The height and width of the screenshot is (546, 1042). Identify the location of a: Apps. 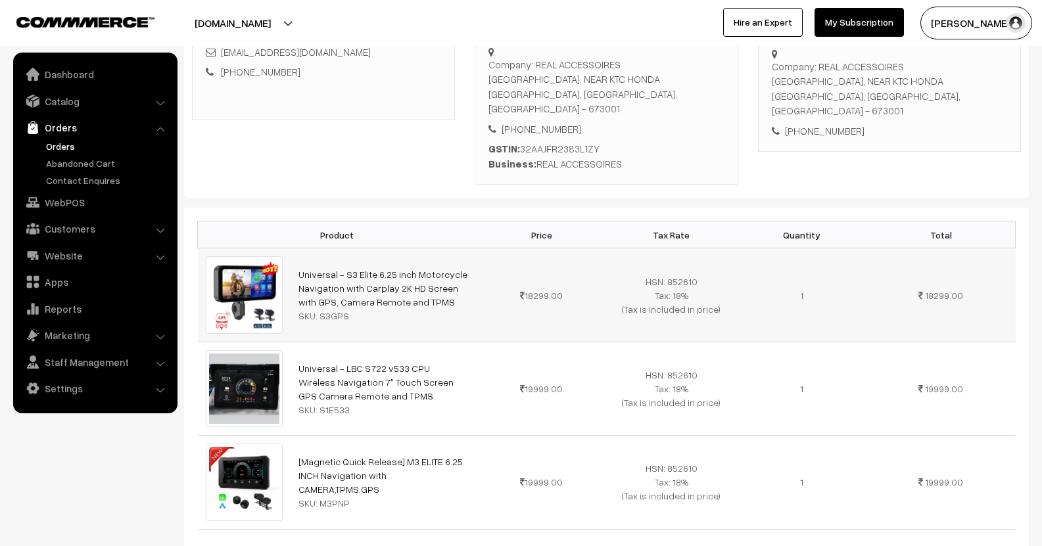
(95, 282).